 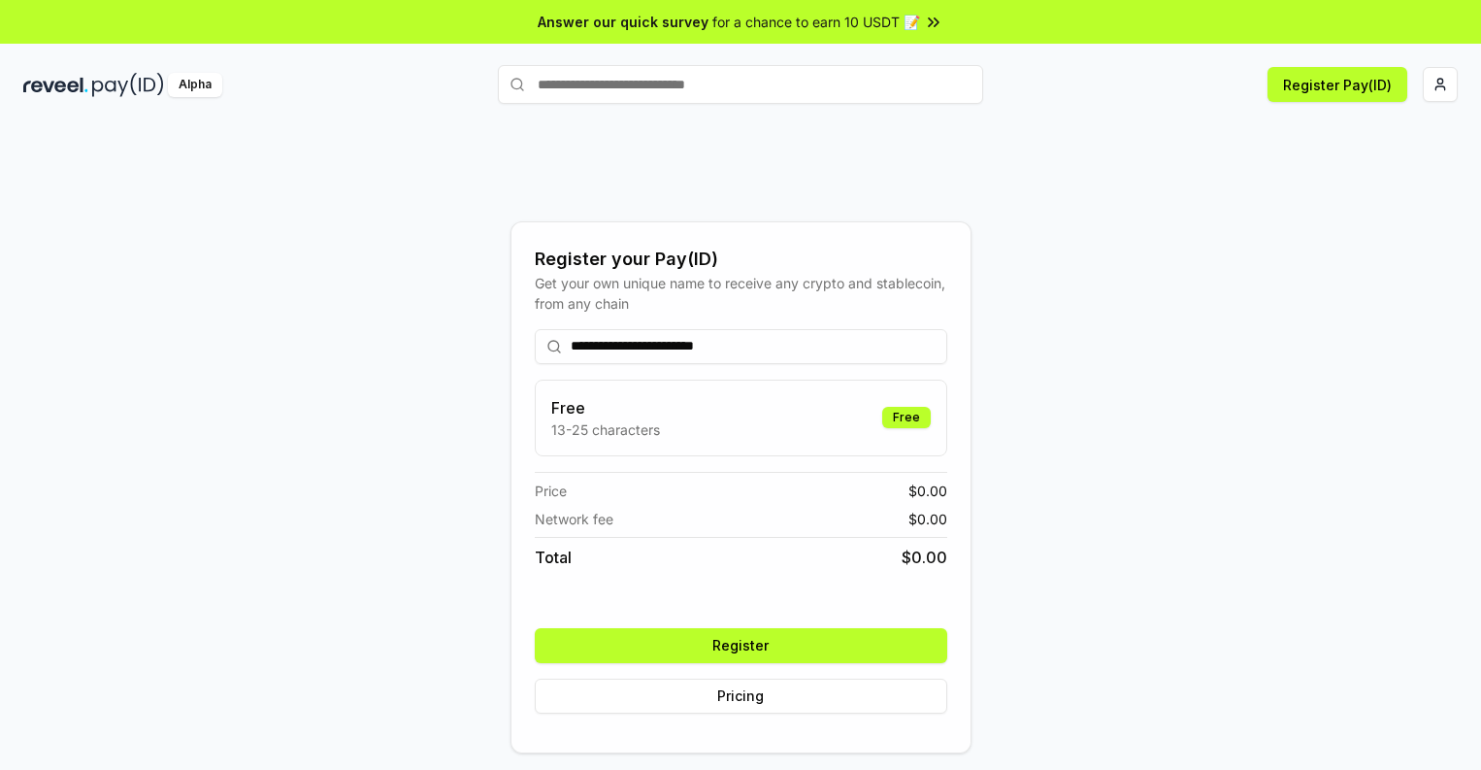 What do you see at coordinates (606, 408) in the screenshot?
I see `h3: Free` at bounding box center [606, 408].